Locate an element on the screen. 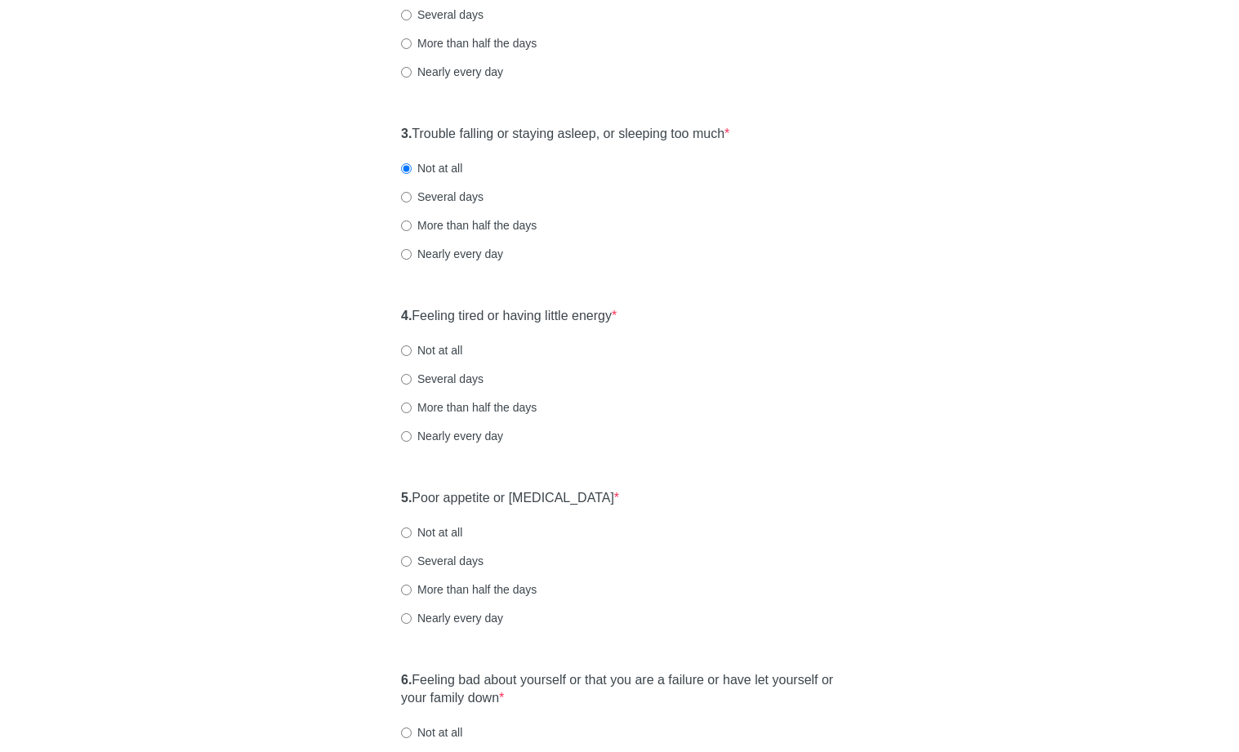  label: Feeling tired or having little energy is located at coordinates (509, 316).